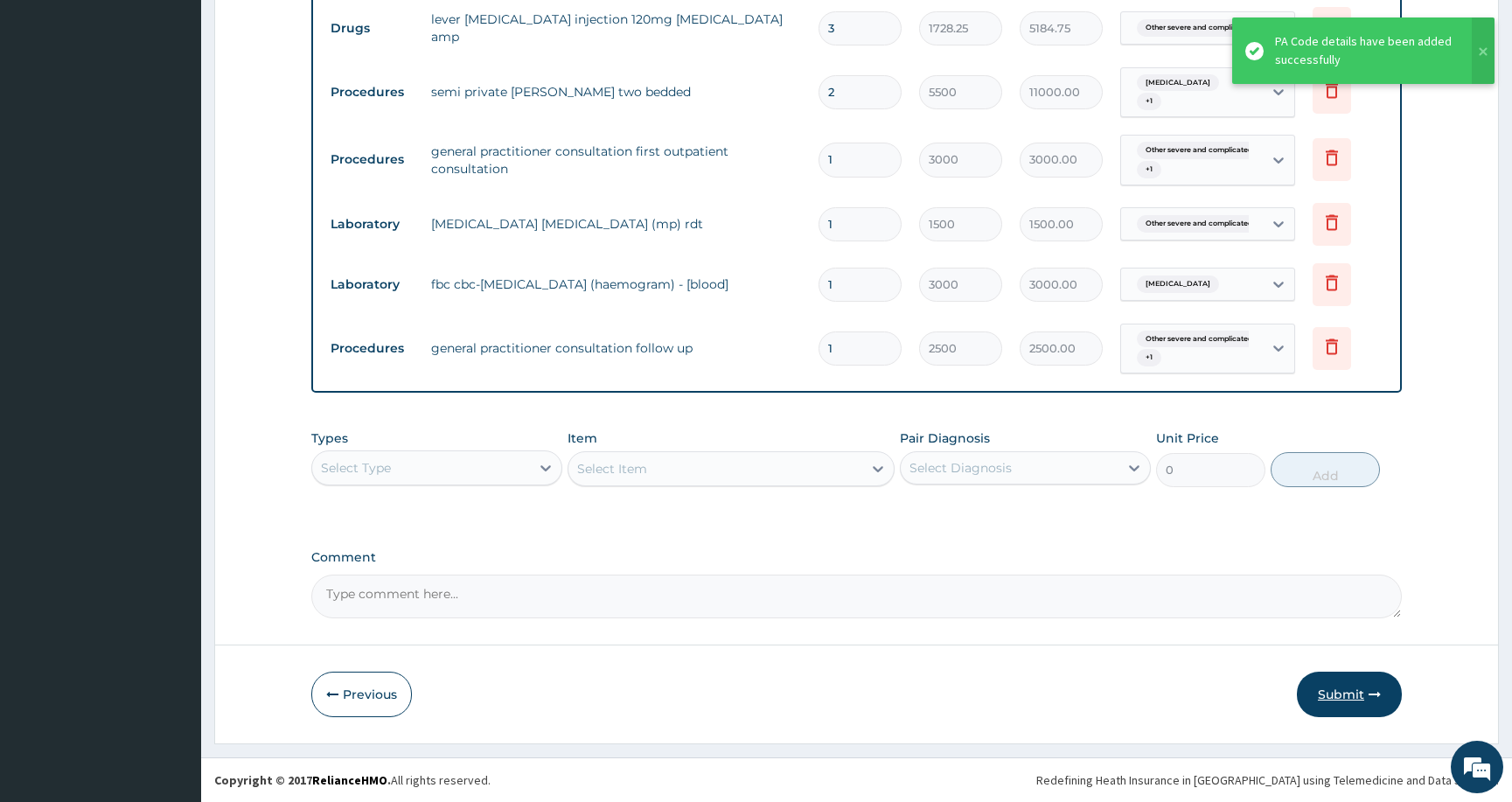  Describe the element at coordinates (361, 695) in the screenshot. I see `button: Previous` at that location.